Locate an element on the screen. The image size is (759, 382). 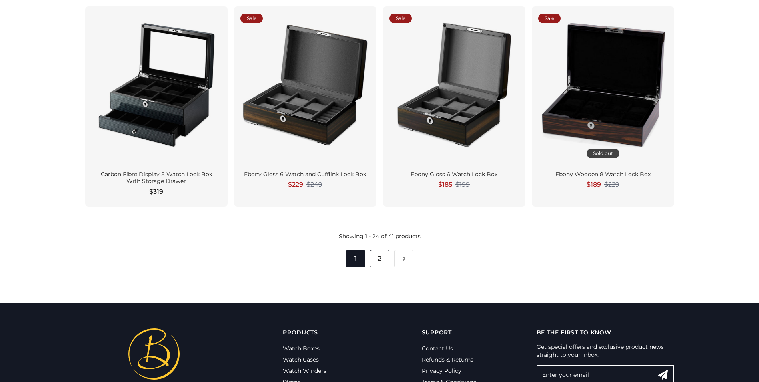
a: Refunds & Returns is located at coordinates (447, 359).